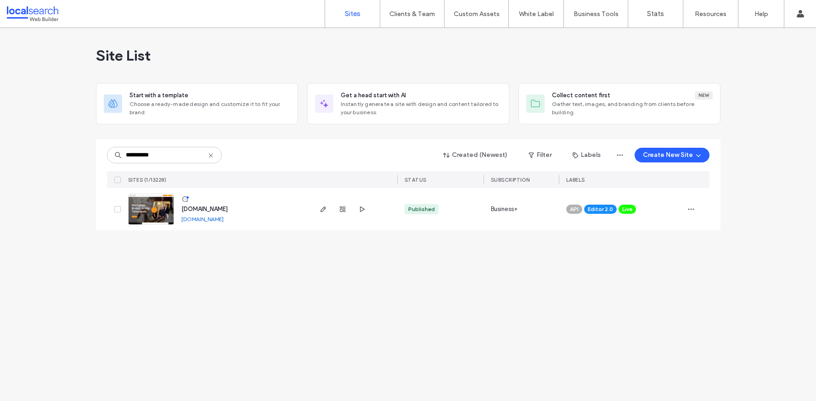  I want to click on label: Help, so click(762, 14).